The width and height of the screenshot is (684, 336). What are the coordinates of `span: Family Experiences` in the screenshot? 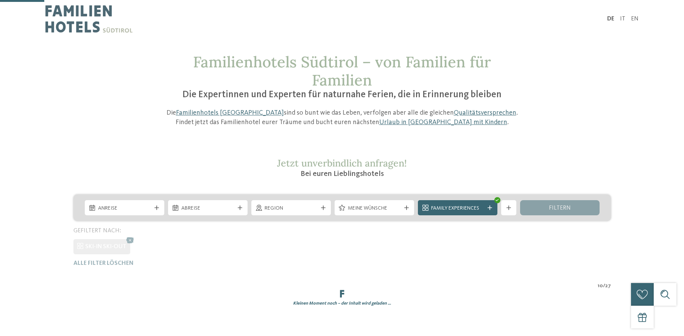 It's located at (457, 208).